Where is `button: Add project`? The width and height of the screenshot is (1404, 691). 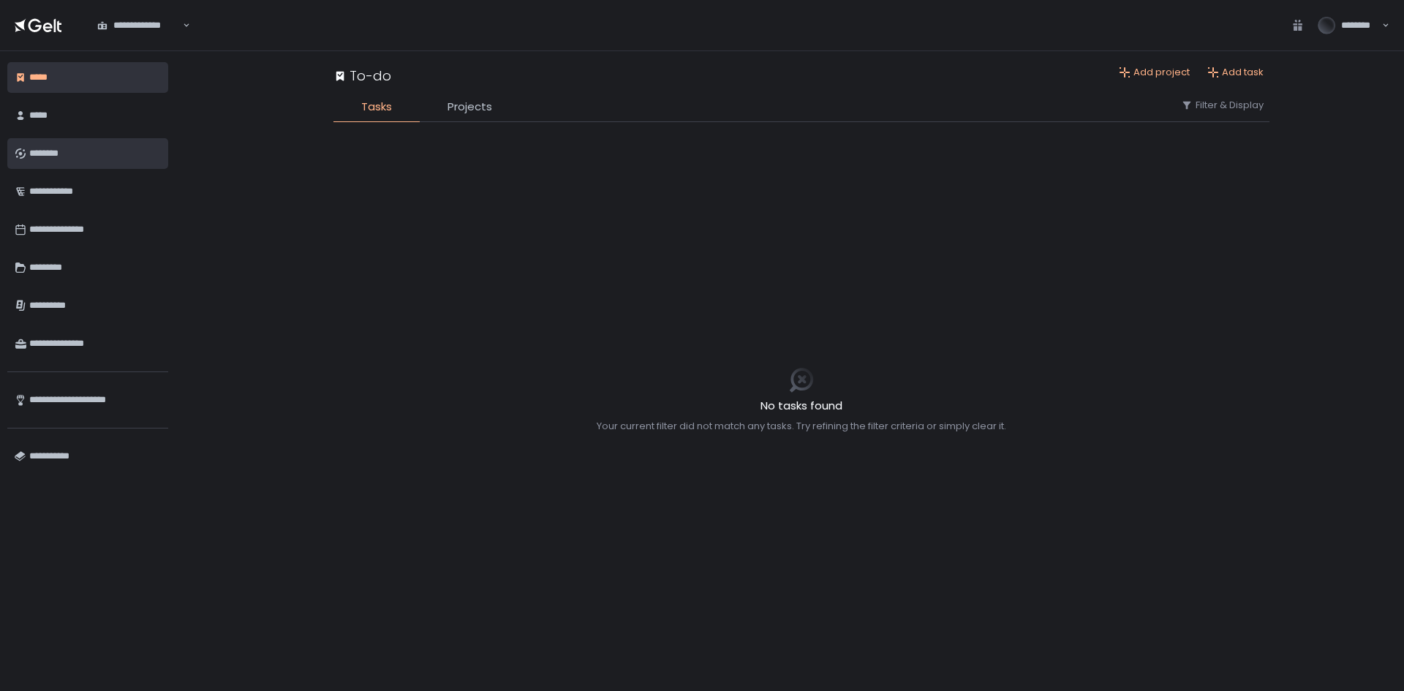 button: Add project is located at coordinates (1154, 72).